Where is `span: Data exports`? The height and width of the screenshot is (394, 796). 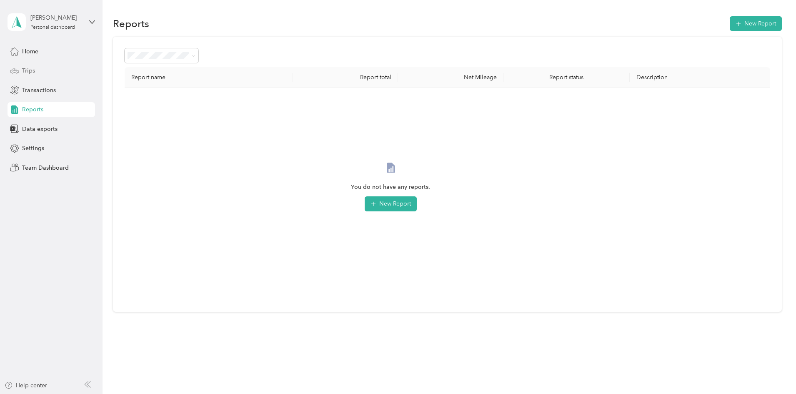 span: Data exports is located at coordinates (40, 129).